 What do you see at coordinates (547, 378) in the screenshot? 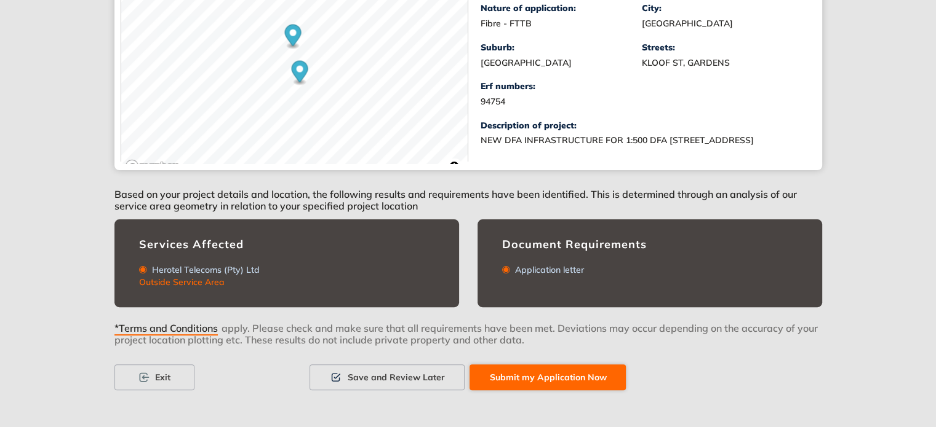
I see `button: Submit my Application Now` at bounding box center [547, 378].